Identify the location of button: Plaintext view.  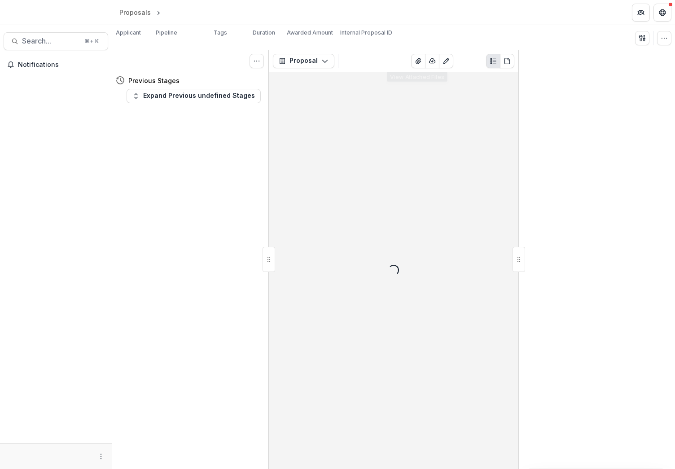
(493, 61).